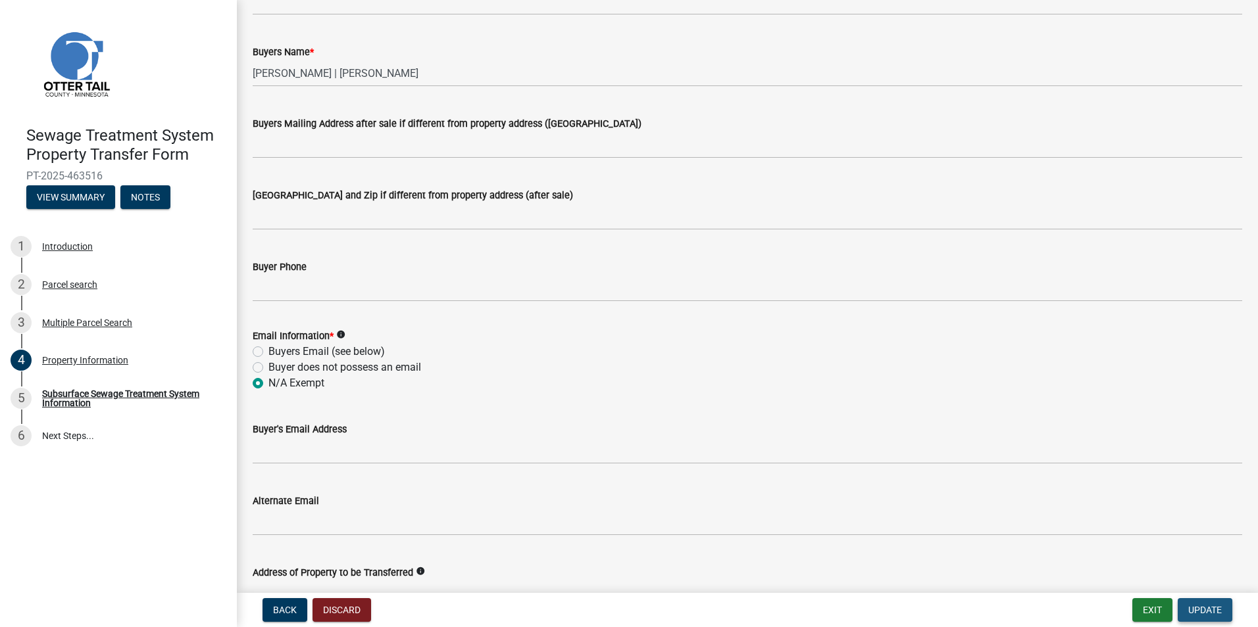 Image resolution: width=1258 pixels, height=627 pixels. Describe the element at coordinates (326, 352) in the screenshot. I see `label: Buyers Email (see below)` at that location.